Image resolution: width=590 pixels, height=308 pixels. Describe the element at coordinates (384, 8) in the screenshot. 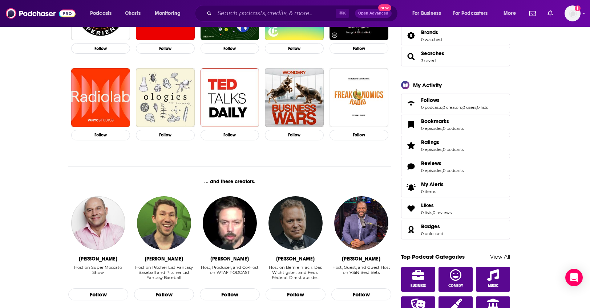

I see `span: New` at that location.